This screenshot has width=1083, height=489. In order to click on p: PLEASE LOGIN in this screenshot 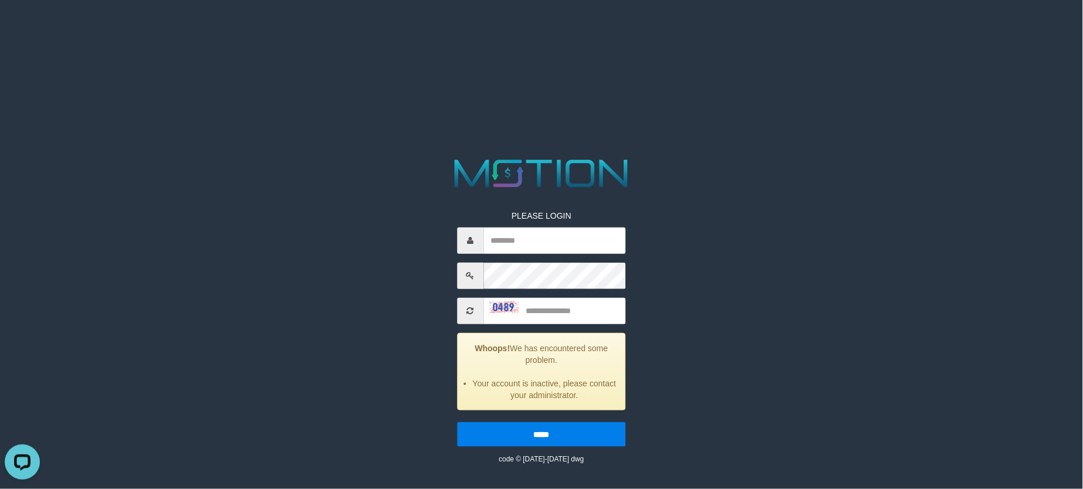, I will do `click(542, 215)`.